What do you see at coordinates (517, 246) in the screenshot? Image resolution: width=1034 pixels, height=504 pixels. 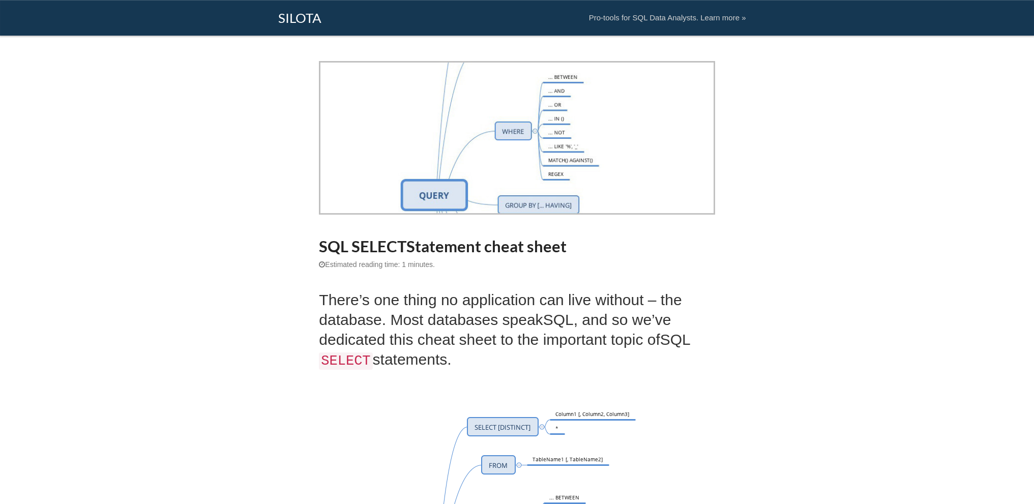 I see `div: Statement cheat sheet` at bounding box center [517, 246].